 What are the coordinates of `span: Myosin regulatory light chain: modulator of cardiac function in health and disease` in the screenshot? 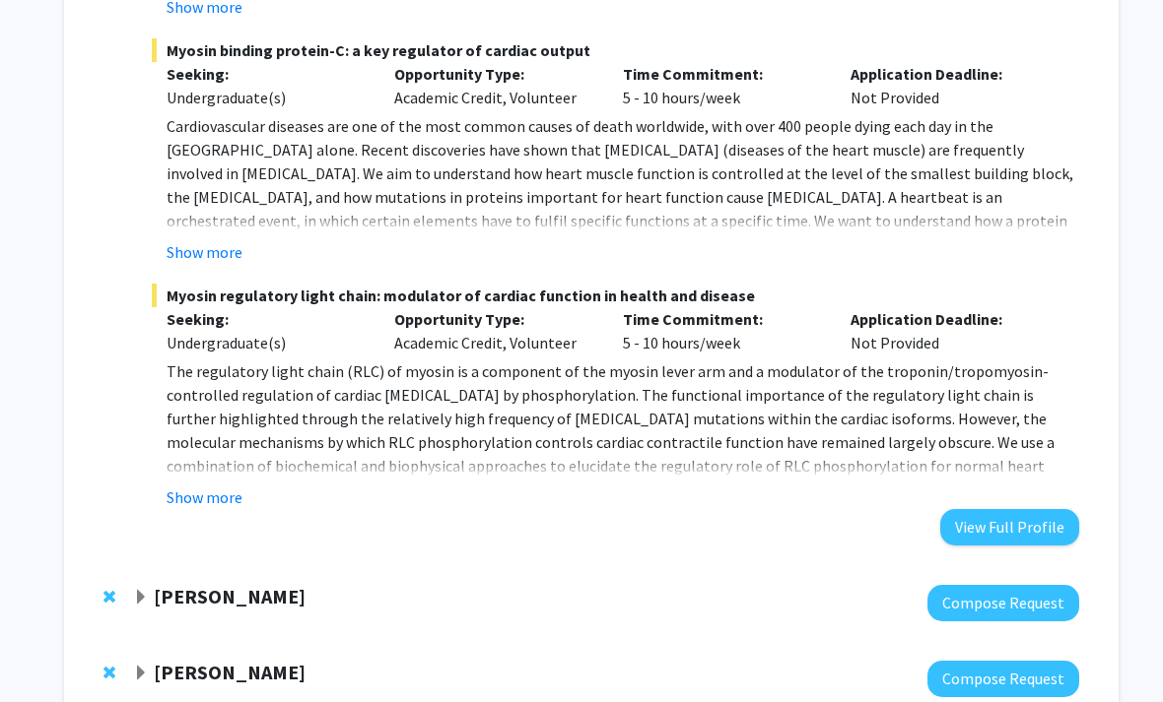 It's located at (615, 296).